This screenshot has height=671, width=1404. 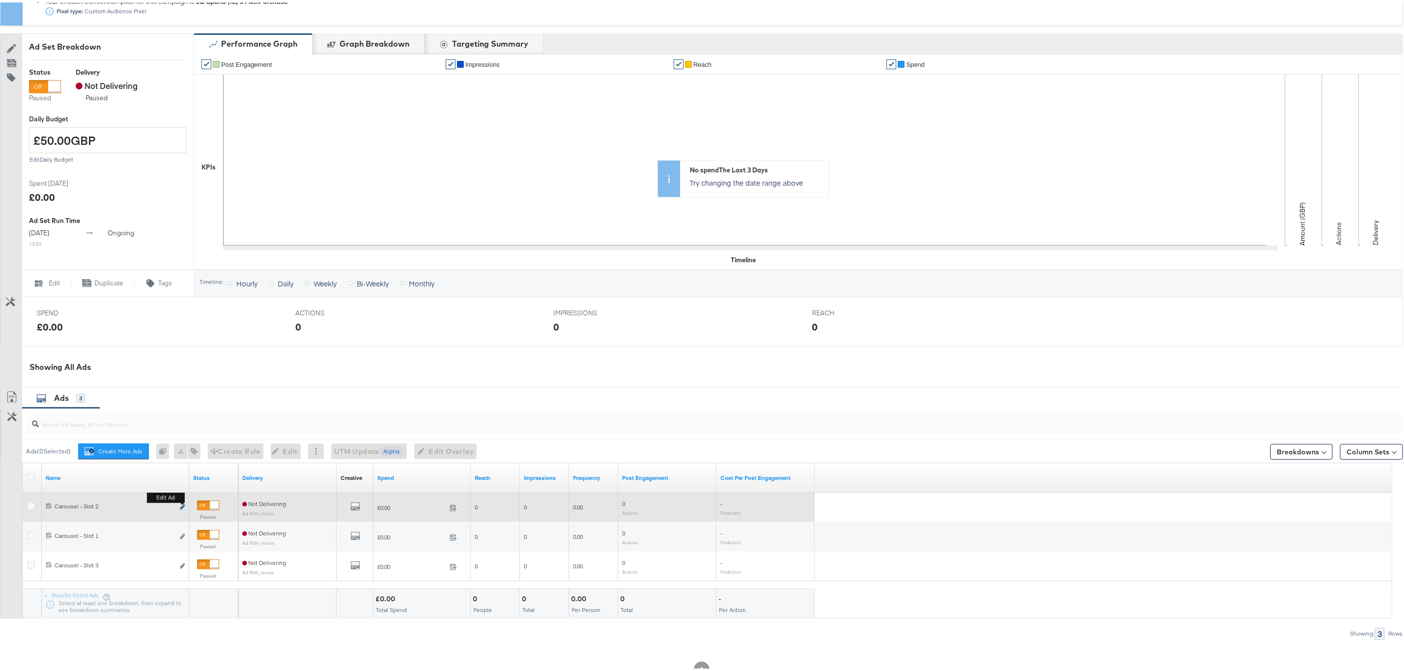 I want to click on span: Impressions, so click(x=483, y=62).